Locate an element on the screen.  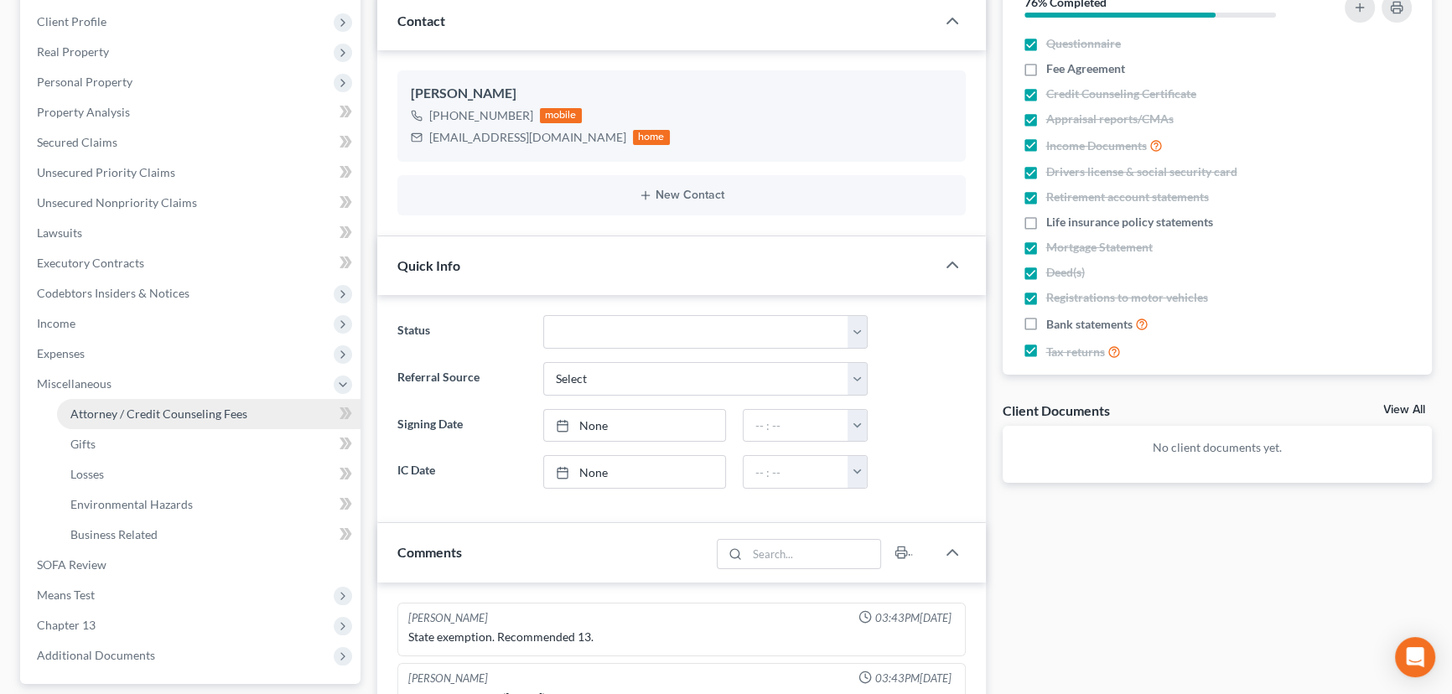
div: mobile is located at coordinates (561, 116).